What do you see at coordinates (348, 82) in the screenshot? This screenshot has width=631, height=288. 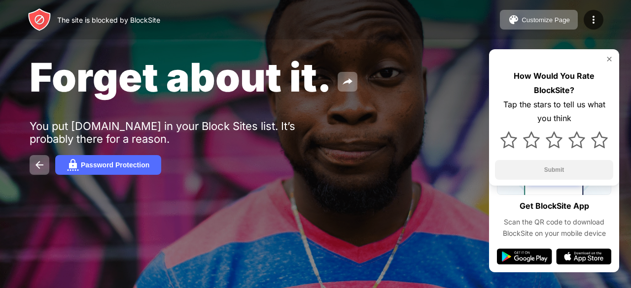 I see `img: share.svg` at bounding box center [348, 82].